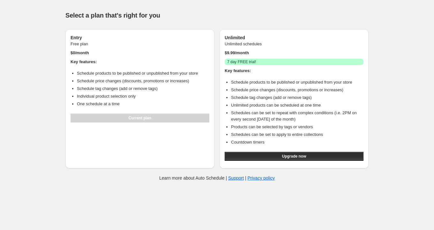 This screenshot has width=434, height=230. Describe the element at coordinates (294, 44) in the screenshot. I see `p: Unlimited schedules` at that location.